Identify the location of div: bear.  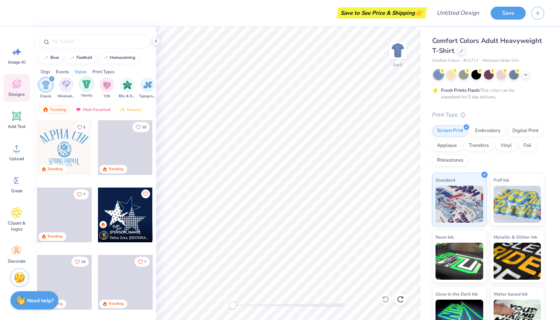
(55, 57).